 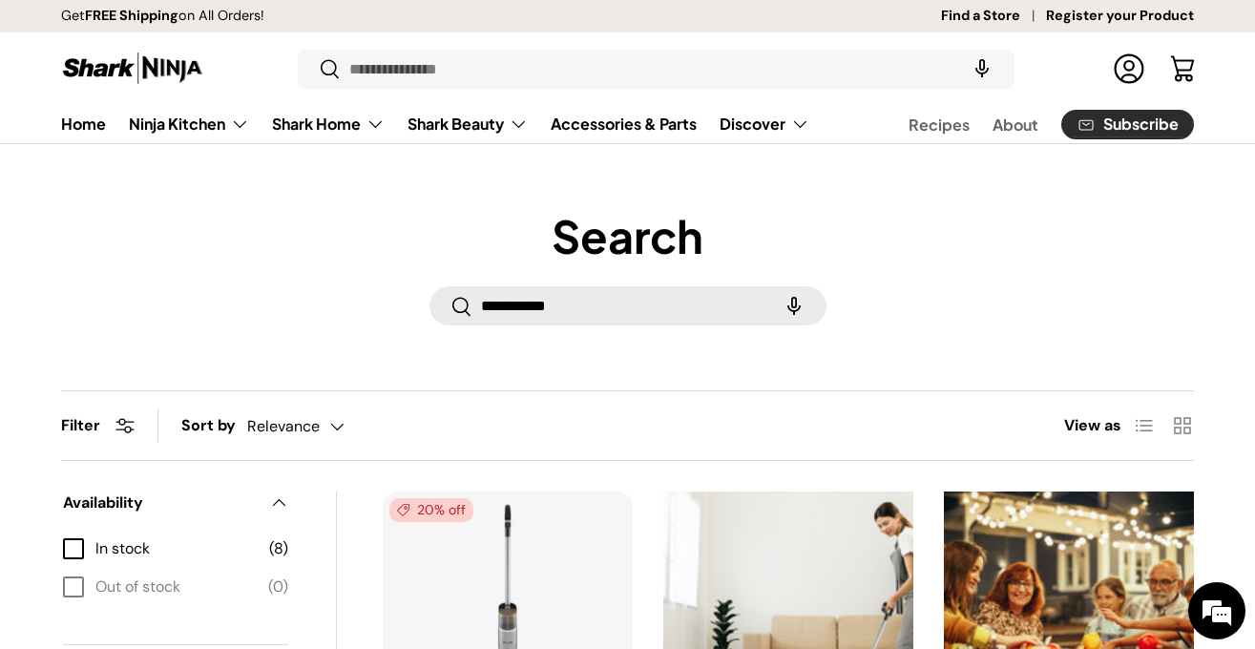 What do you see at coordinates (435, 124) in the screenshot?
I see `nav: Primary` at bounding box center [435, 124].